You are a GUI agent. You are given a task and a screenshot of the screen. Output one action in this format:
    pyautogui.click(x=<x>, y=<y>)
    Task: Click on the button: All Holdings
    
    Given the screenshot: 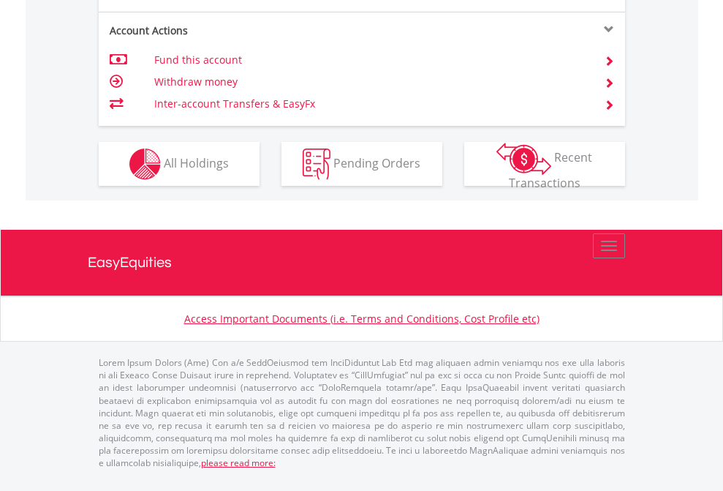 What is the action you would take?
    pyautogui.click(x=179, y=164)
    